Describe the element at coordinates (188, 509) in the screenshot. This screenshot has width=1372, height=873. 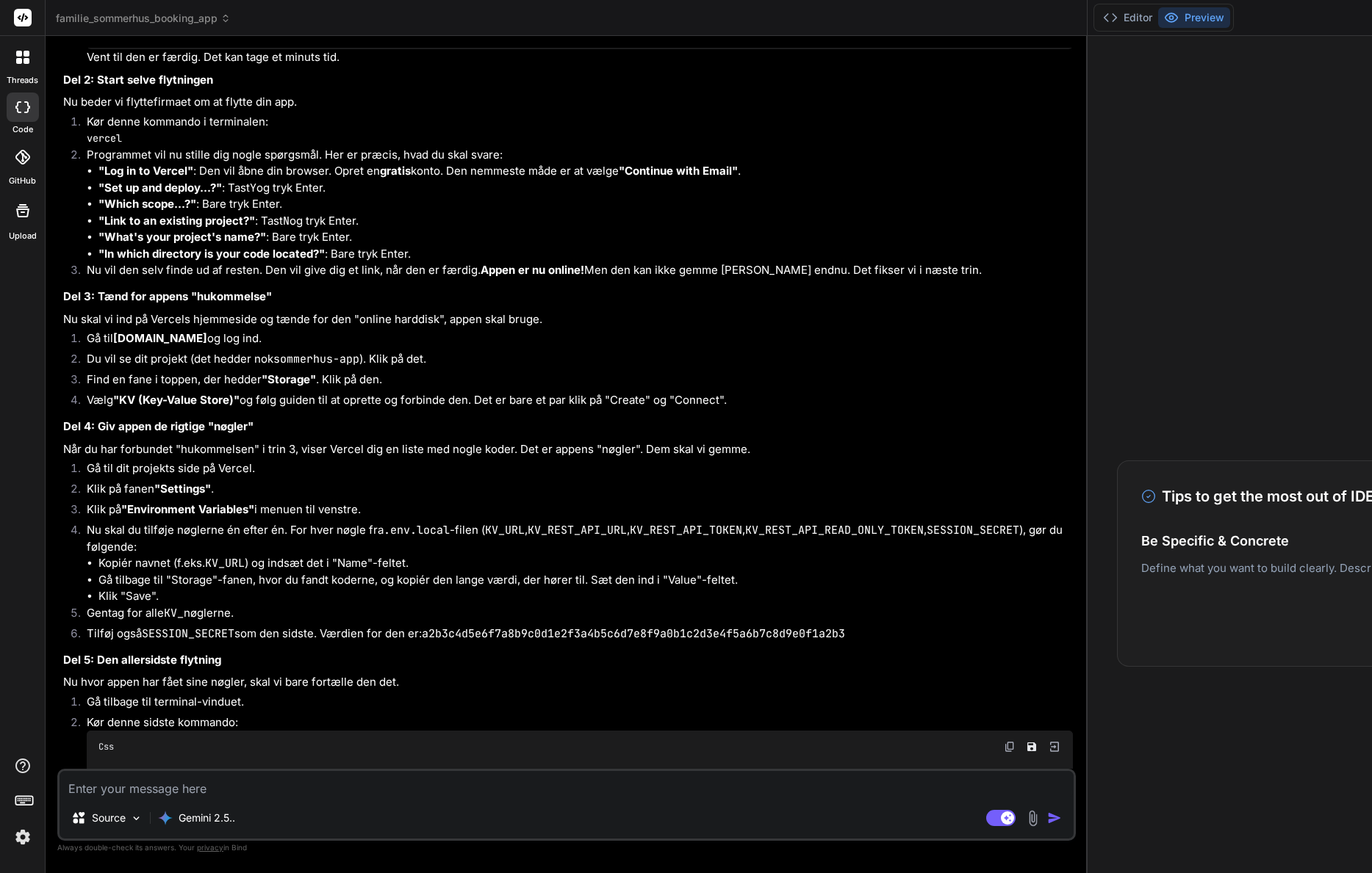
I see `strong: "Environment Variables"` at that location.